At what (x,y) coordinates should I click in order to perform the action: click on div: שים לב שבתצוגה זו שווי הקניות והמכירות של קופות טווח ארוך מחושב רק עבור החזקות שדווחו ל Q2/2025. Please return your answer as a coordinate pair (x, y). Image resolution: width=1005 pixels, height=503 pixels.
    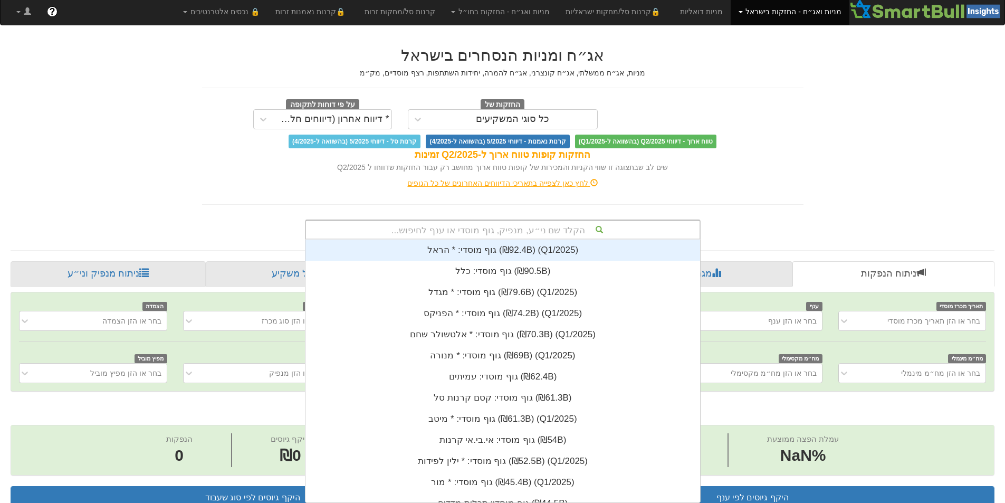
    Looking at the image, I should click on (503, 167).